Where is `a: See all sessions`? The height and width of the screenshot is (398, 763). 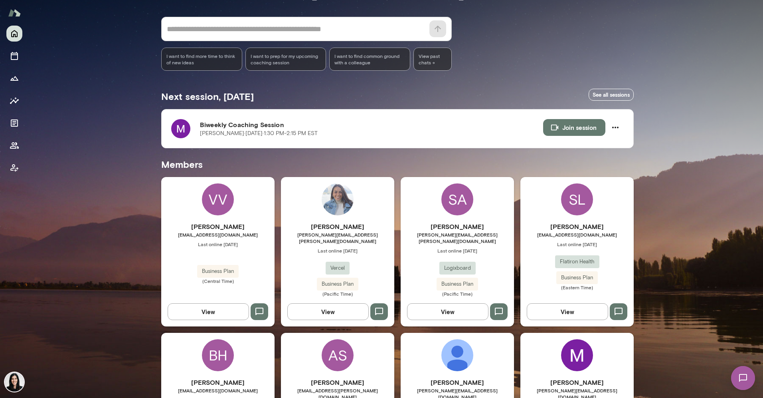
a: See all sessions is located at coordinates (611, 95).